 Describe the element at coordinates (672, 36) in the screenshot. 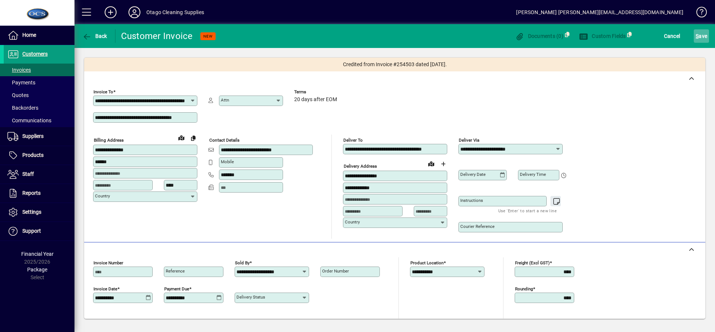

I see `button: Cancel` at that location.